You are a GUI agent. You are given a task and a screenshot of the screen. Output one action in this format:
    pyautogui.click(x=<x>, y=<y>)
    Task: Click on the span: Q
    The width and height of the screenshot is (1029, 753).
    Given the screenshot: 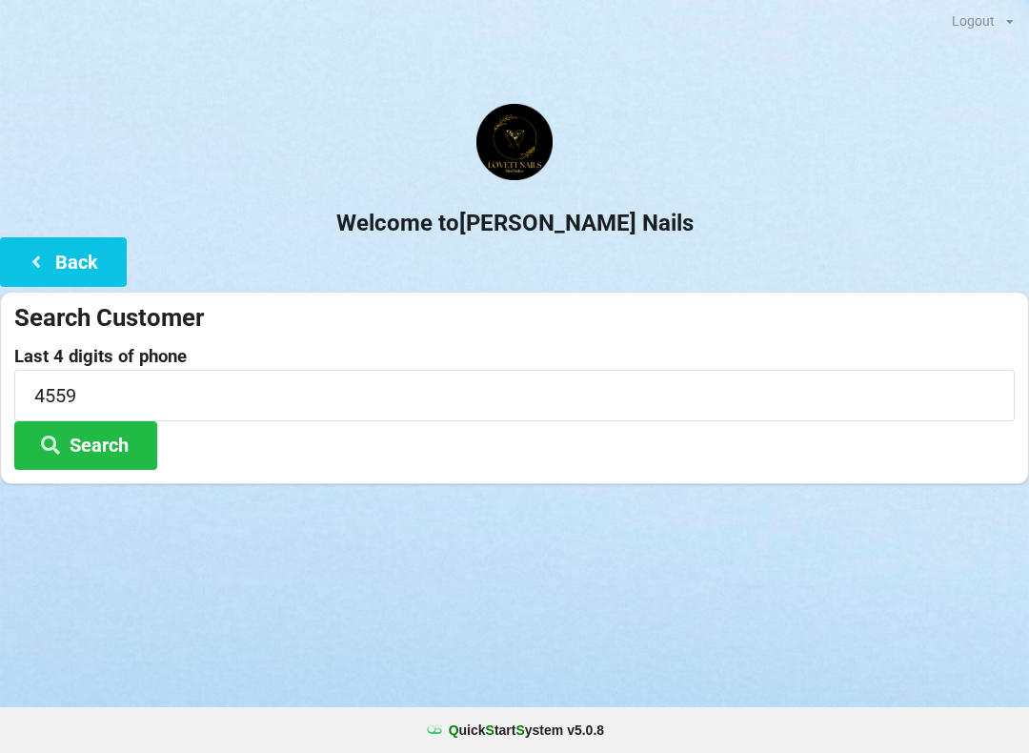 What is the action you would take?
    pyautogui.click(x=453, y=730)
    